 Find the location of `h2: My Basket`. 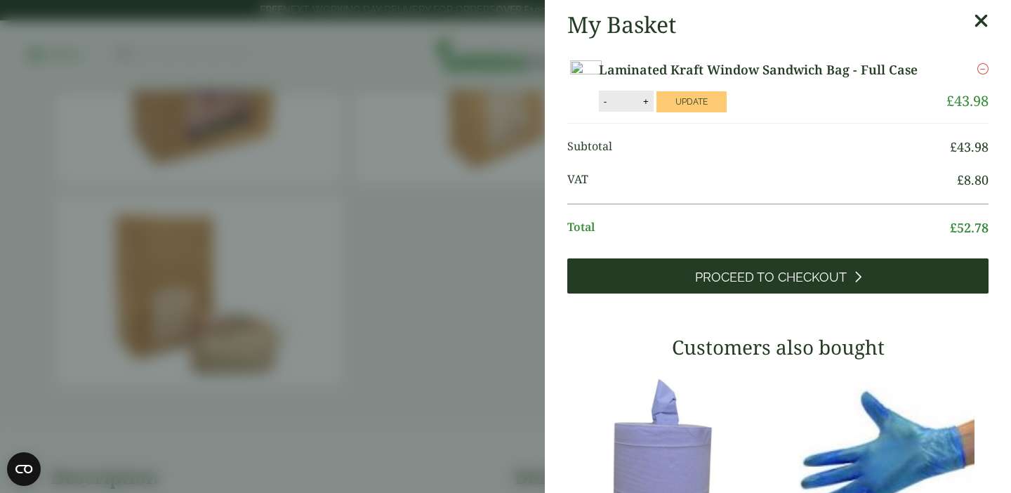

h2: My Basket is located at coordinates (622, 25).